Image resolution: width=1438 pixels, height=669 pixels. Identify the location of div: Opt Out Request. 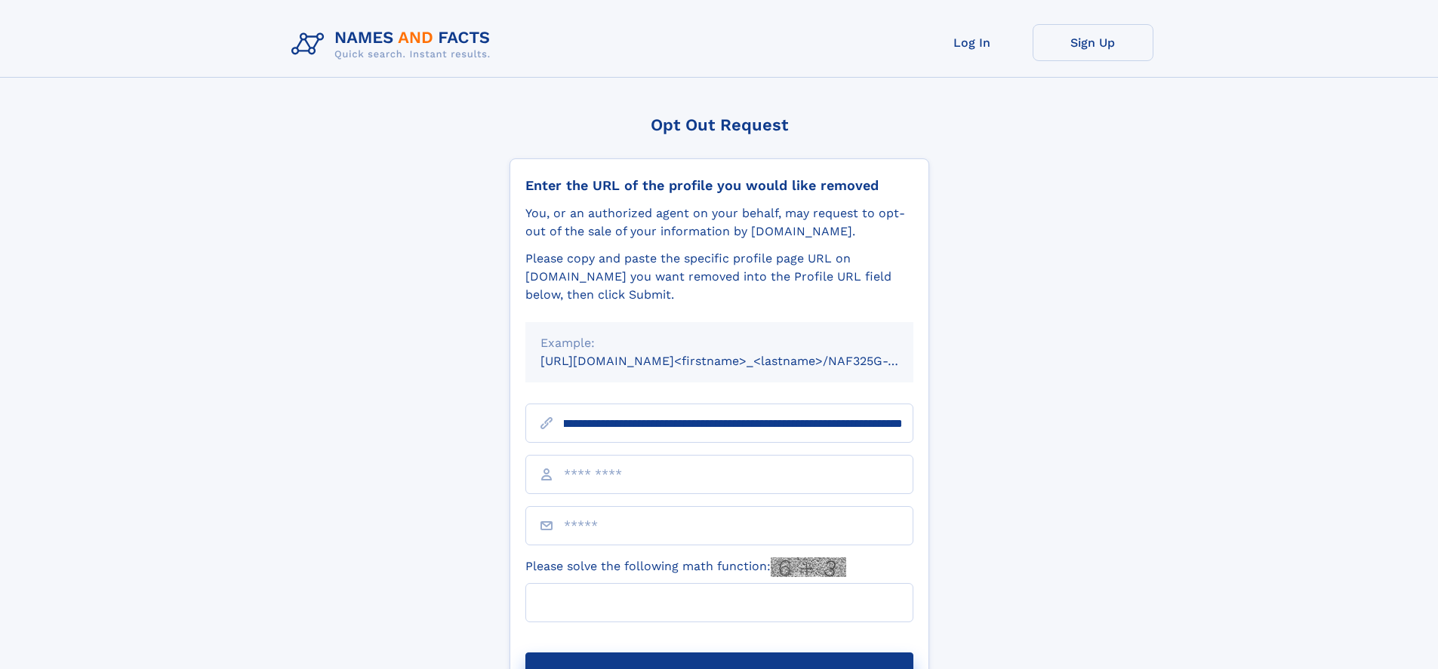
(719, 125).